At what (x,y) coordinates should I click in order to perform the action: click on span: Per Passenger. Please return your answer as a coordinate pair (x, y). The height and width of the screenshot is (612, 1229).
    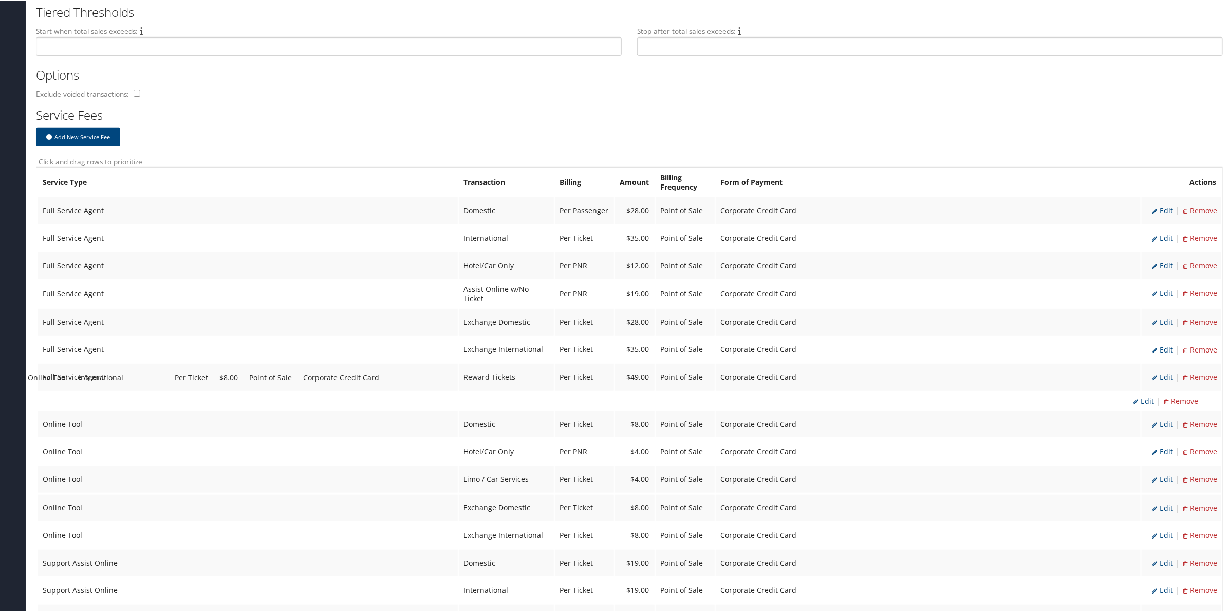
    Looking at the image, I should click on (584, 209).